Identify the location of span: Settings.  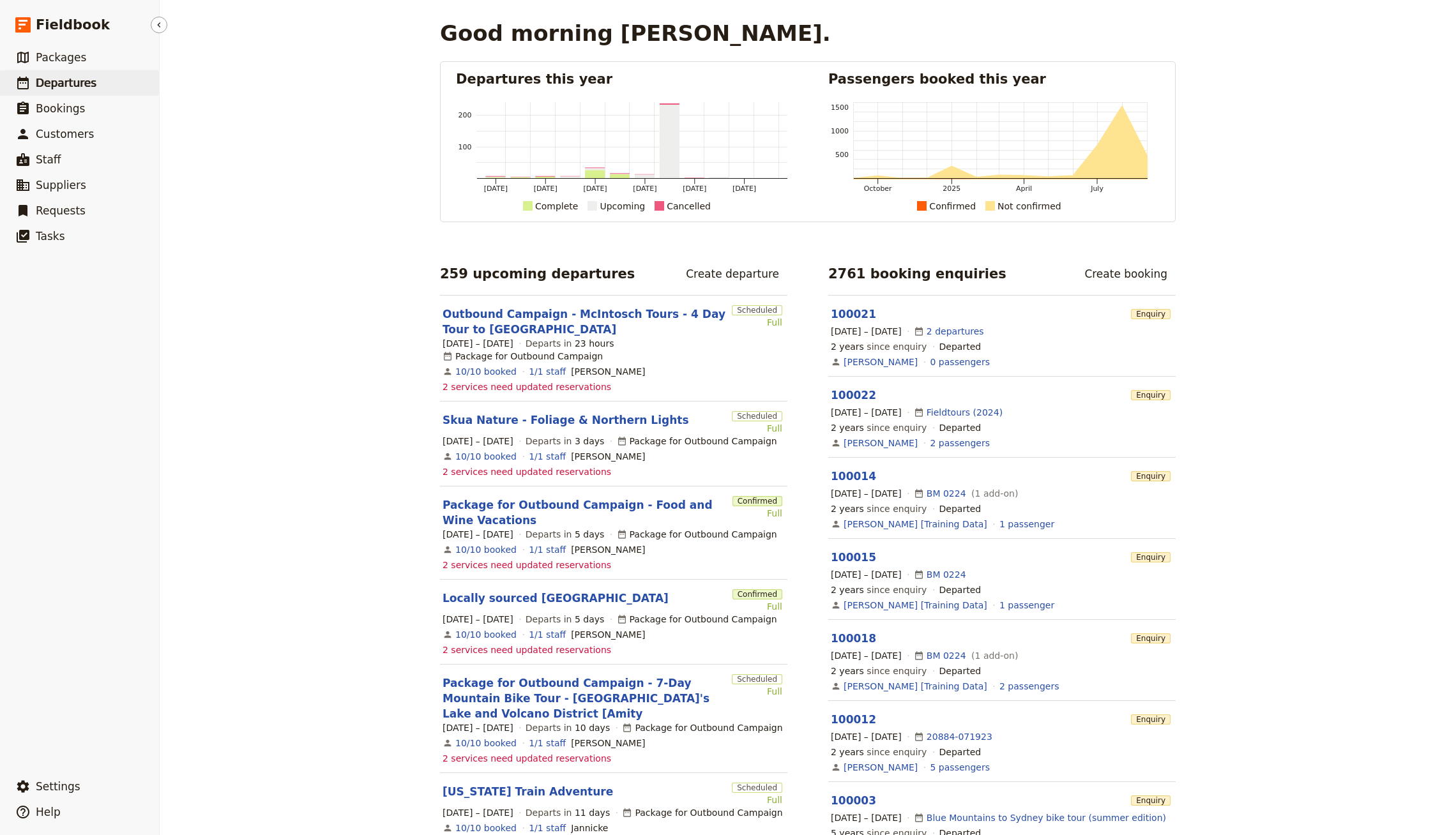
(58, 787).